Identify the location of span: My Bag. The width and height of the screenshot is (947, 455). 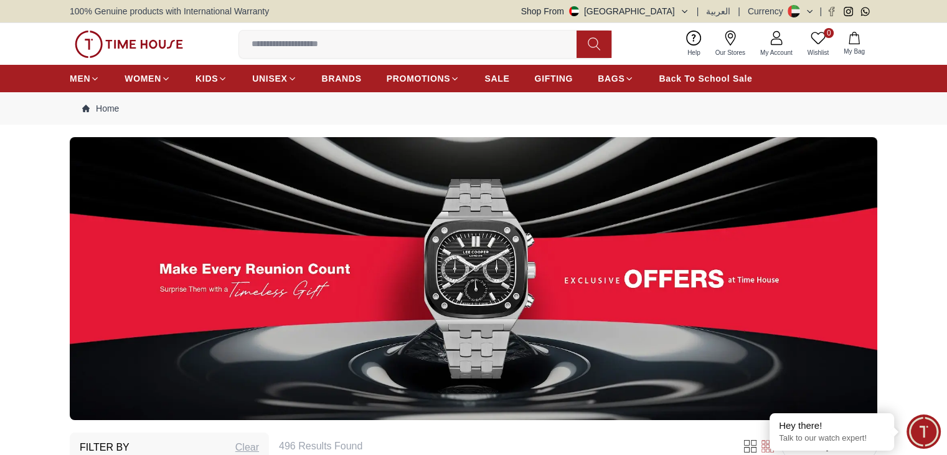
(854, 51).